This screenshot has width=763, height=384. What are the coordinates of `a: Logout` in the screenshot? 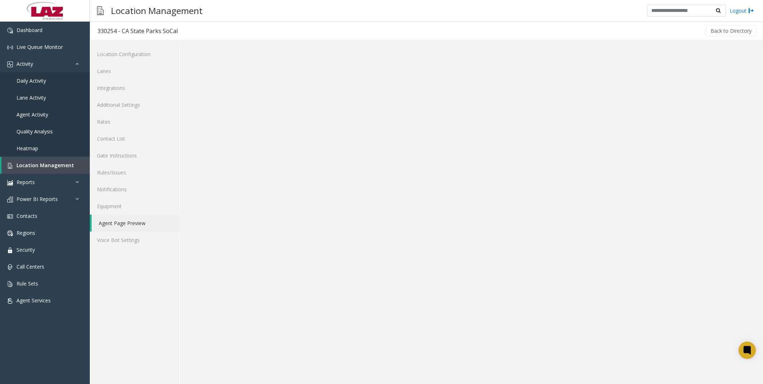 It's located at (742, 10).